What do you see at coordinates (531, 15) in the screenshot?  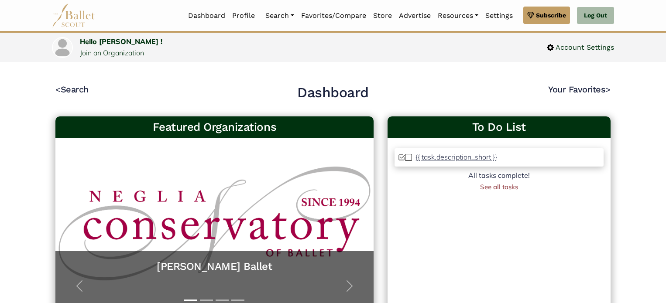 I see `img: gem.svg` at bounding box center [531, 15].